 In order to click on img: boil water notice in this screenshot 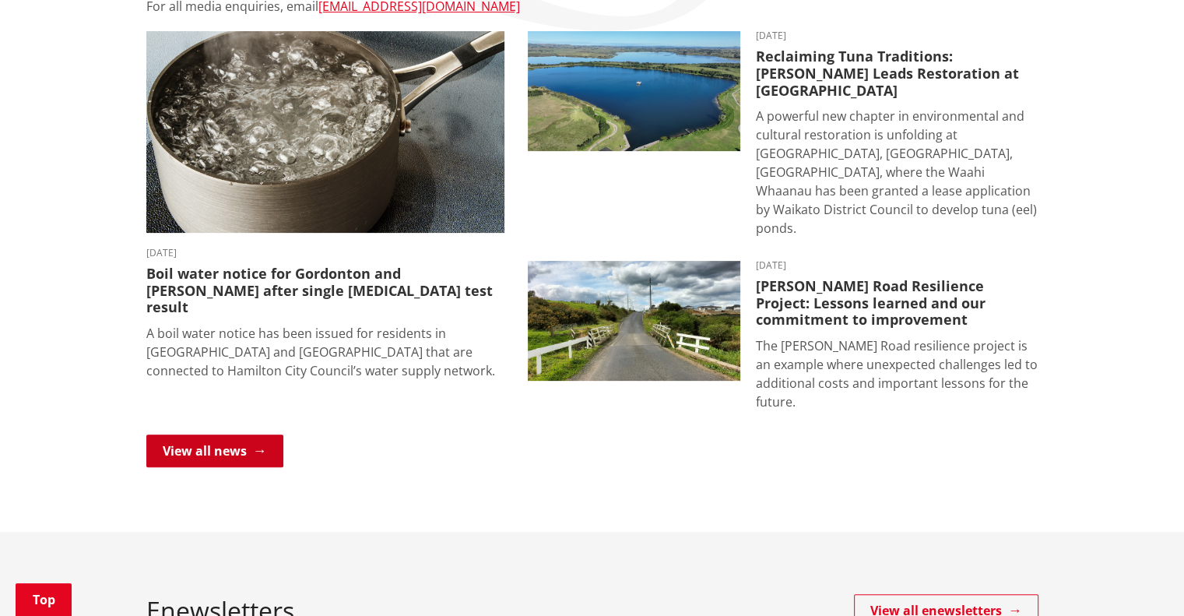, I will do `click(325, 132)`.